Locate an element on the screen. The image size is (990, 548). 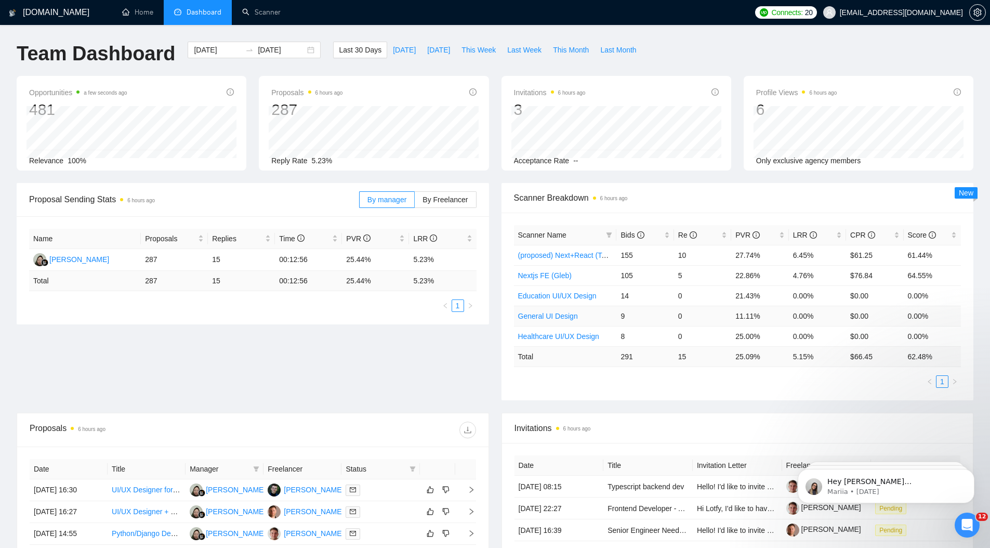
span: download is located at coordinates (468, 430).